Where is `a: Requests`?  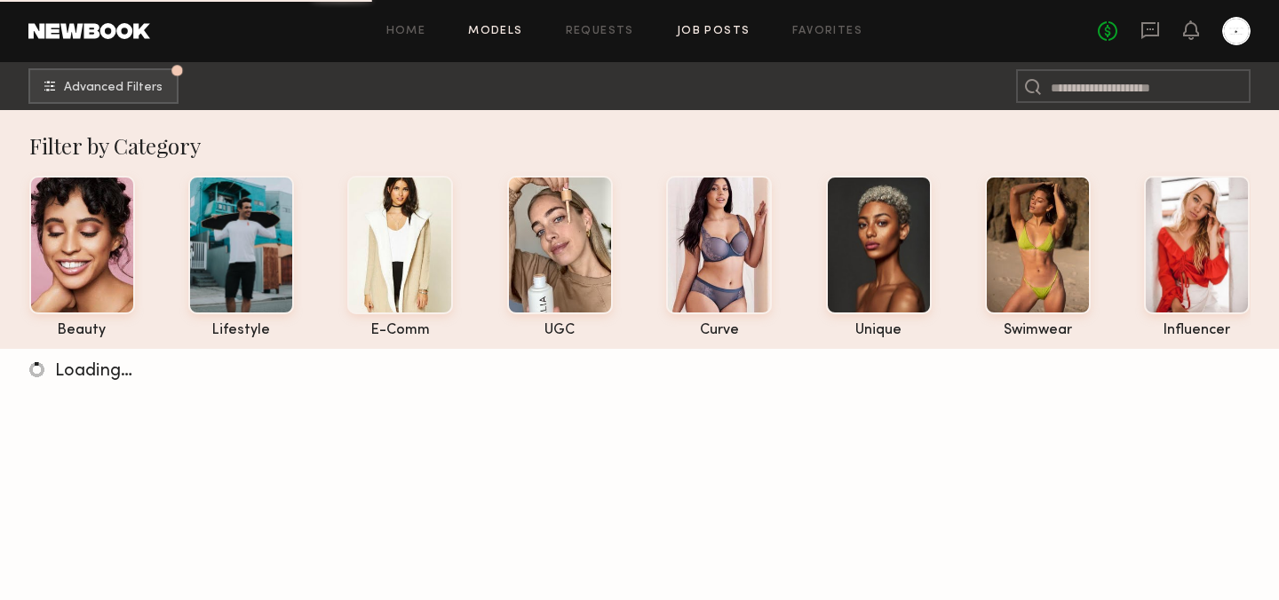 a: Requests is located at coordinates (599, 31).